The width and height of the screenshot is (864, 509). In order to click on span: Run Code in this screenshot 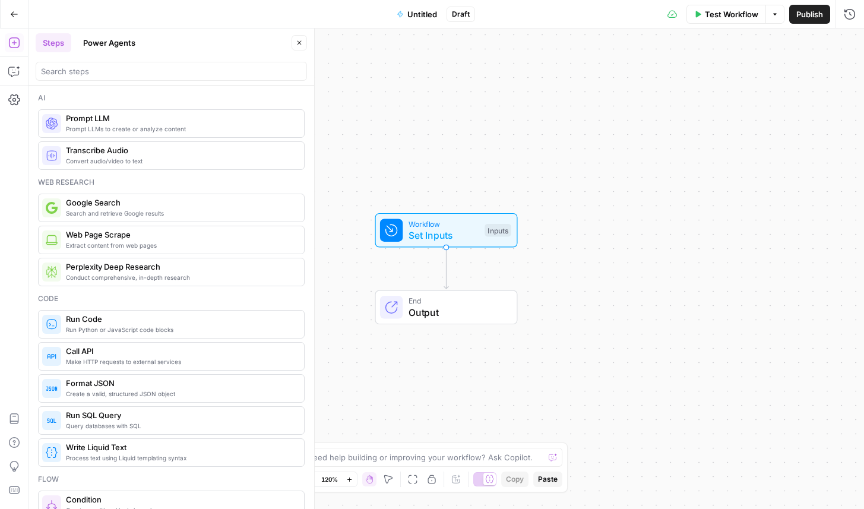, I will do `click(180, 319)`.